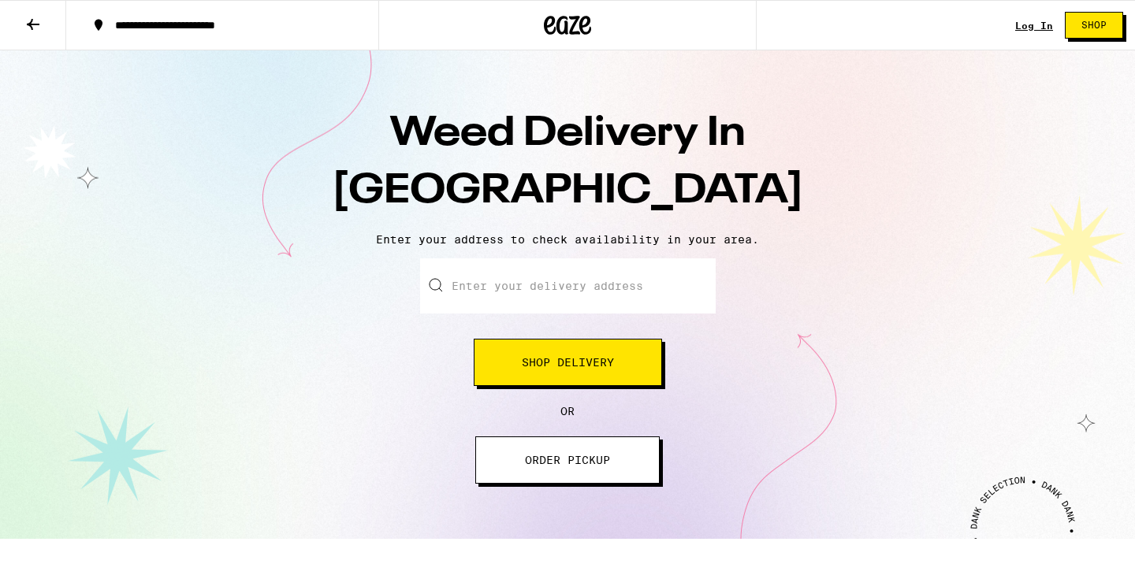  What do you see at coordinates (568, 240) in the screenshot?
I see `p: Enter your address to check availability in your area.` at bounding box center [568, 240].